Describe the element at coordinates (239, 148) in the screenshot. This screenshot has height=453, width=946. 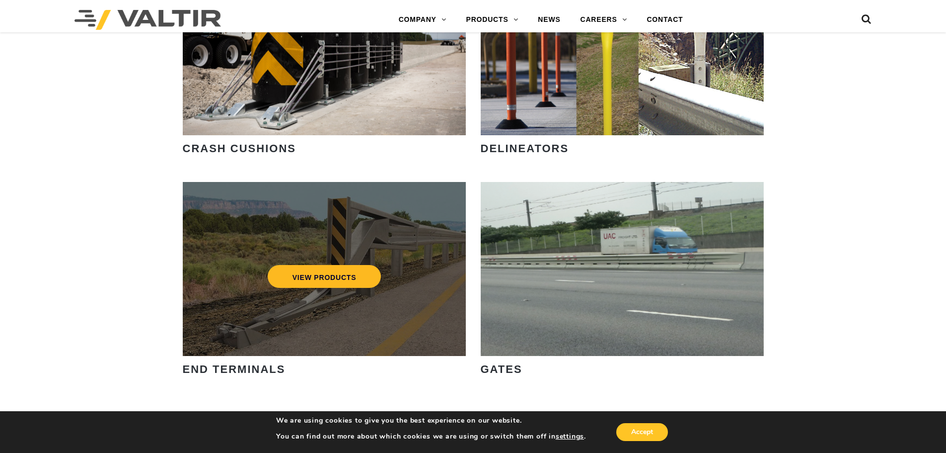
I see `strong: CRASH CUSHIONS` at that location.